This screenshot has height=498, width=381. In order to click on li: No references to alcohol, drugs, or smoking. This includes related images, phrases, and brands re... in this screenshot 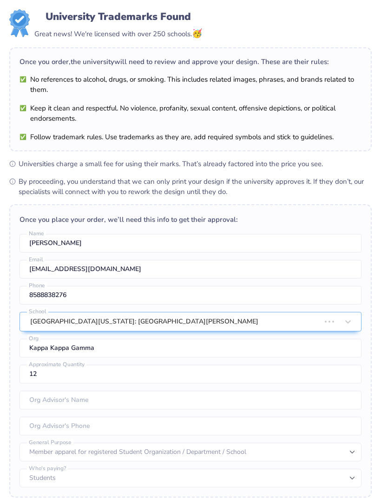, I will do `click(190, 85)`.